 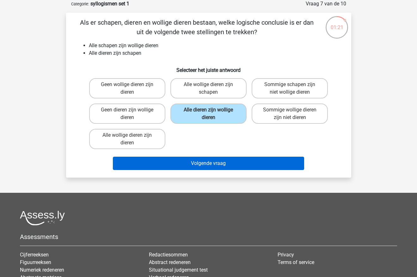 I want to click on a: Privacy, so click(x=286, y=254).